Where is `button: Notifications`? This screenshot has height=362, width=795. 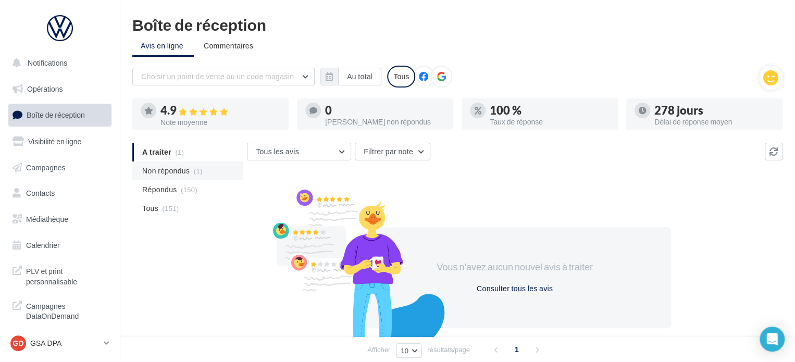
button: Notifications is located at coordinates (58, 63).